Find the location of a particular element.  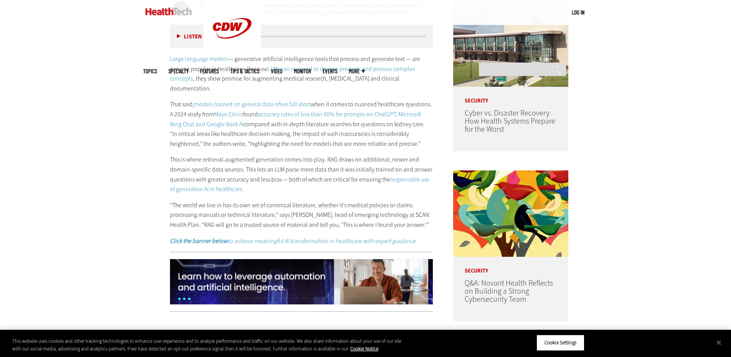

img: Home is located at coordinates (168, 12).